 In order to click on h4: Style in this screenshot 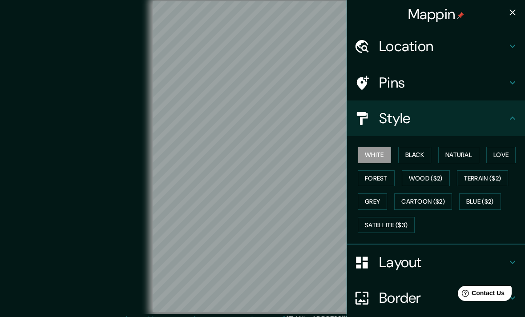, I will do `click(443, 118)`.